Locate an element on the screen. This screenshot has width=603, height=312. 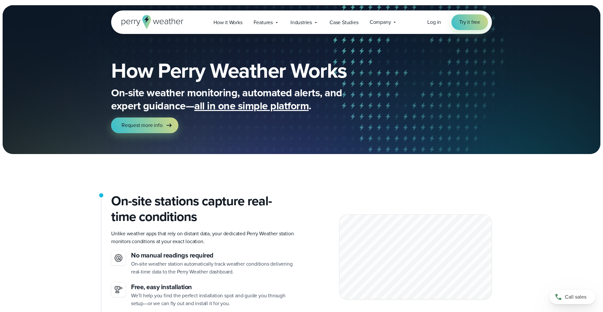
p: We’ll help you find the perfect installation spot and guide you through setup—or we can fly out a... is located at coordinates (214, 299).